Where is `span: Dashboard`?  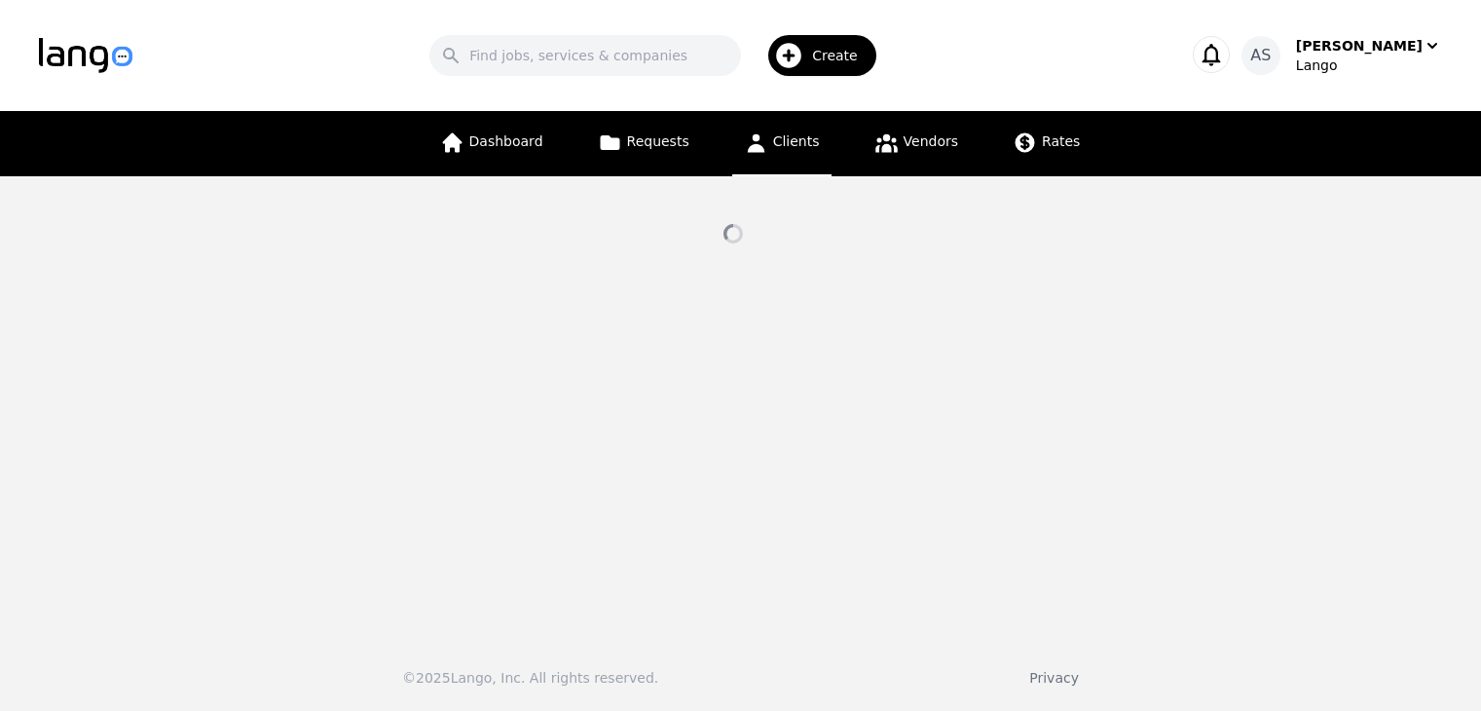
span: Dashboard is located at coordinates (506, 141).